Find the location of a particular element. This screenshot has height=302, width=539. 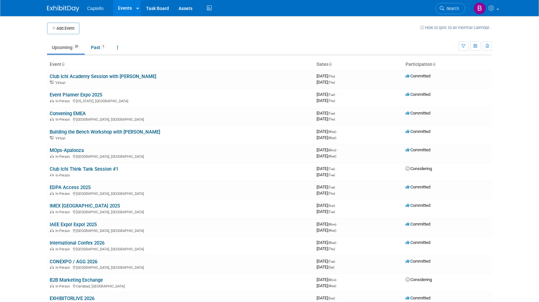

a: Sort by Participation Type is located at coordinates (434, 64).